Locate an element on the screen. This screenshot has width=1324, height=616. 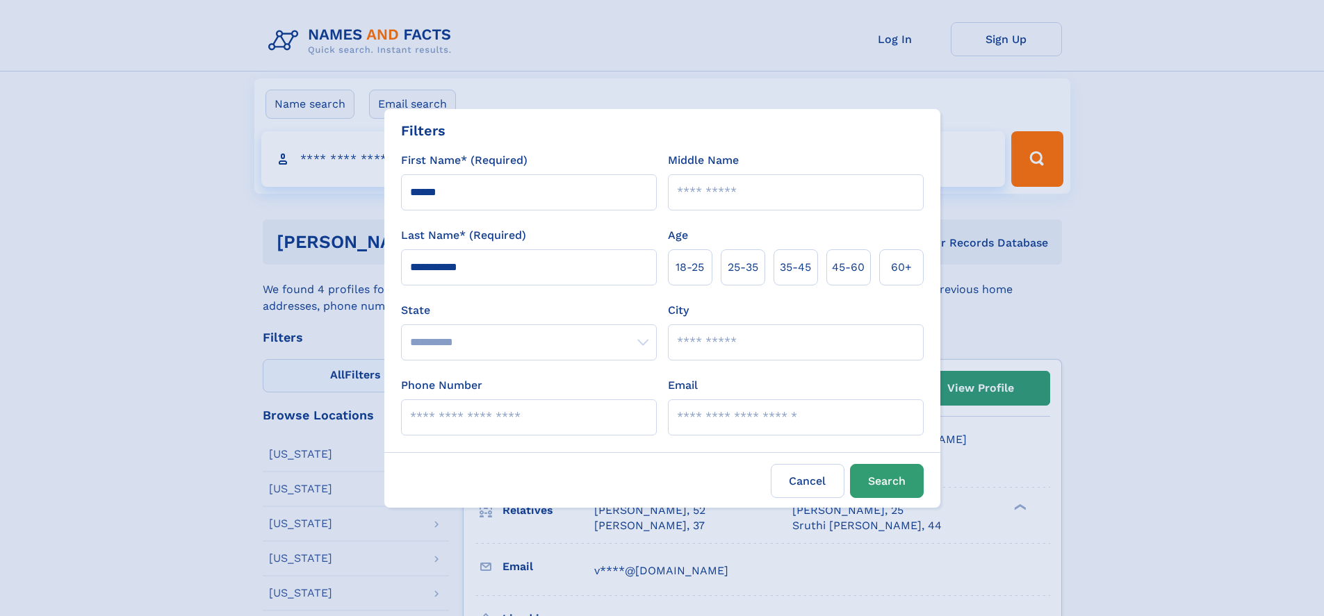
span: 35‑45 is located at coordinates (795, 268).